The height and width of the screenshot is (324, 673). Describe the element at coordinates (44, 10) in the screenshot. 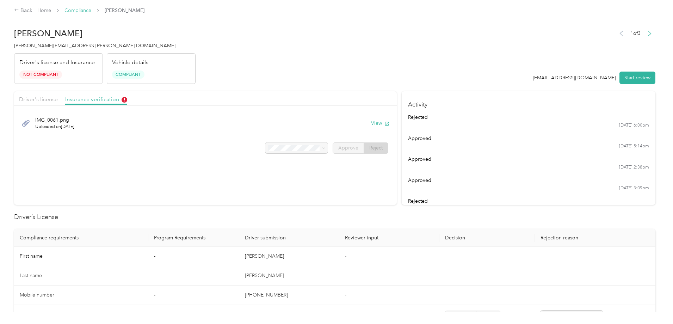

I see `a: Home` at that location.